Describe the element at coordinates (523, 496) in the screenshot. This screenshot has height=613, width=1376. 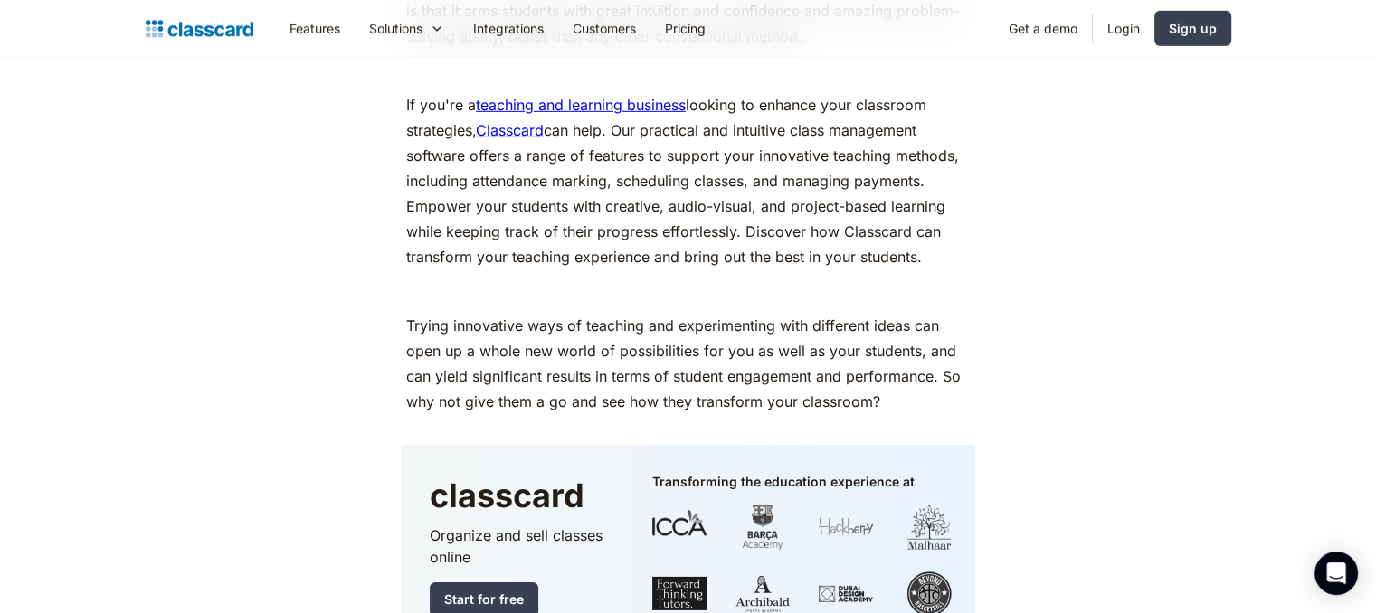
I see `h3: classcard` at that location.